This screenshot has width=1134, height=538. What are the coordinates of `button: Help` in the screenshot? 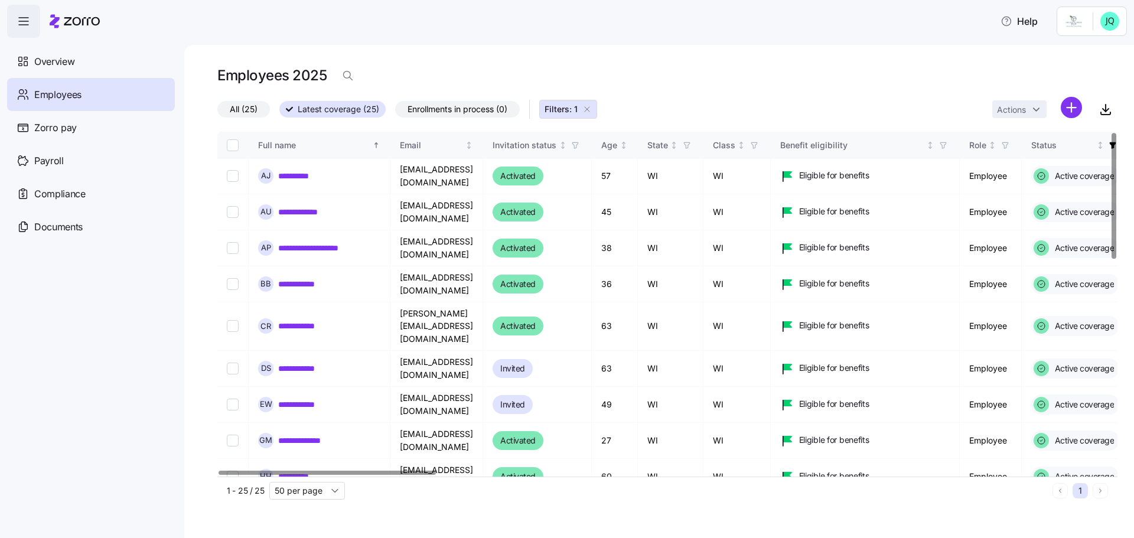 It's located at (1018, 21).